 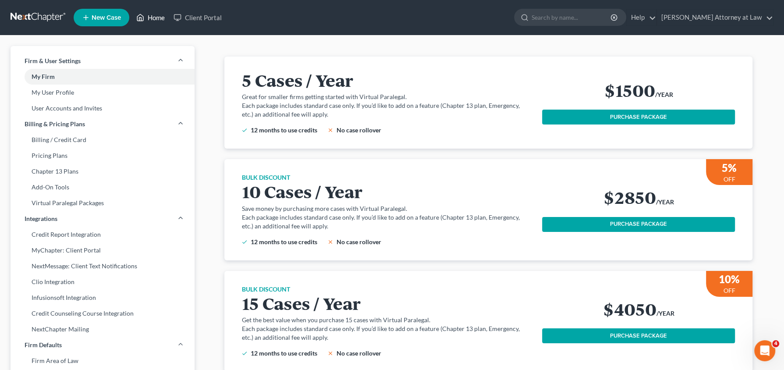 I want to click on h2: $4050, so click(x=630, y=309).